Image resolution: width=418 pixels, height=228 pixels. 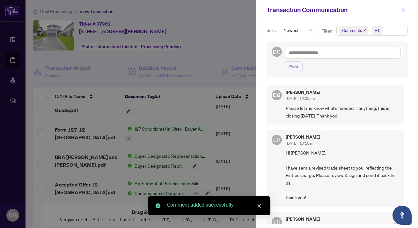 What do you see at coordinates (294, 67) in the screenshot?
I see `button: Post` at bounding box center [294, 67].